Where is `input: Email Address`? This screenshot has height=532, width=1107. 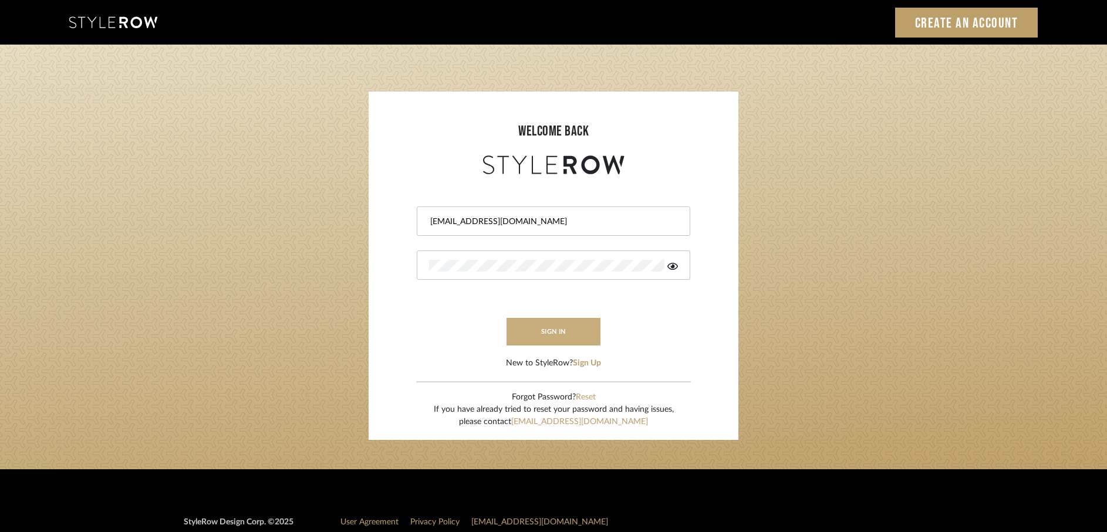
input: Email Address is located at coordinates (552, 222).